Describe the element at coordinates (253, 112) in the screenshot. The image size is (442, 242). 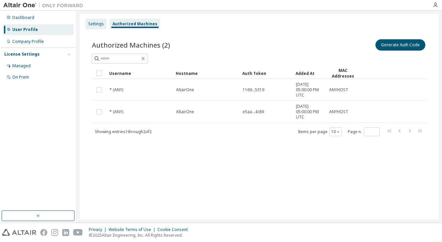
I see `span: e5aa...4c89` at that location.